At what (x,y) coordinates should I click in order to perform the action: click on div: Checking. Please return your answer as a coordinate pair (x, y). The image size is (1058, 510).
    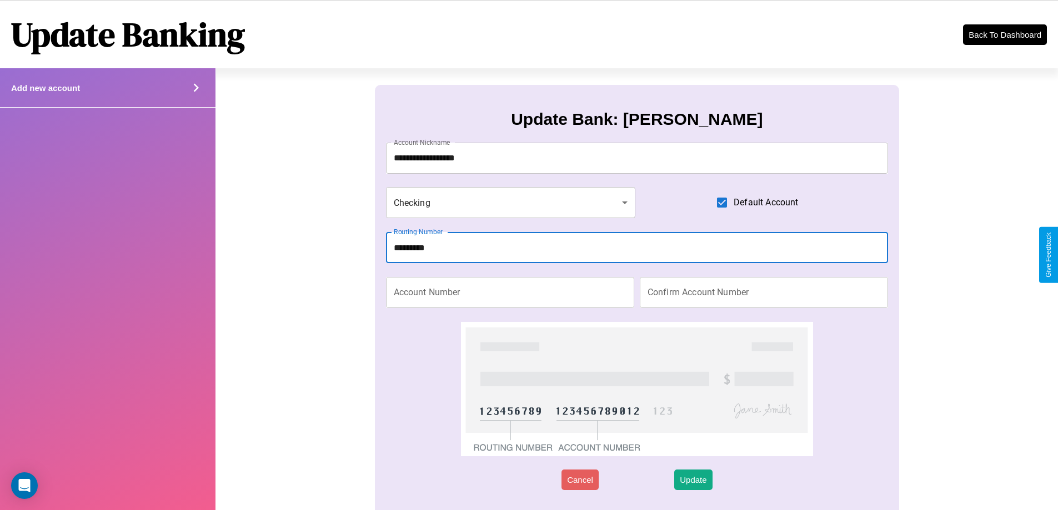
    Looking at the image, I should click on (511, 203).